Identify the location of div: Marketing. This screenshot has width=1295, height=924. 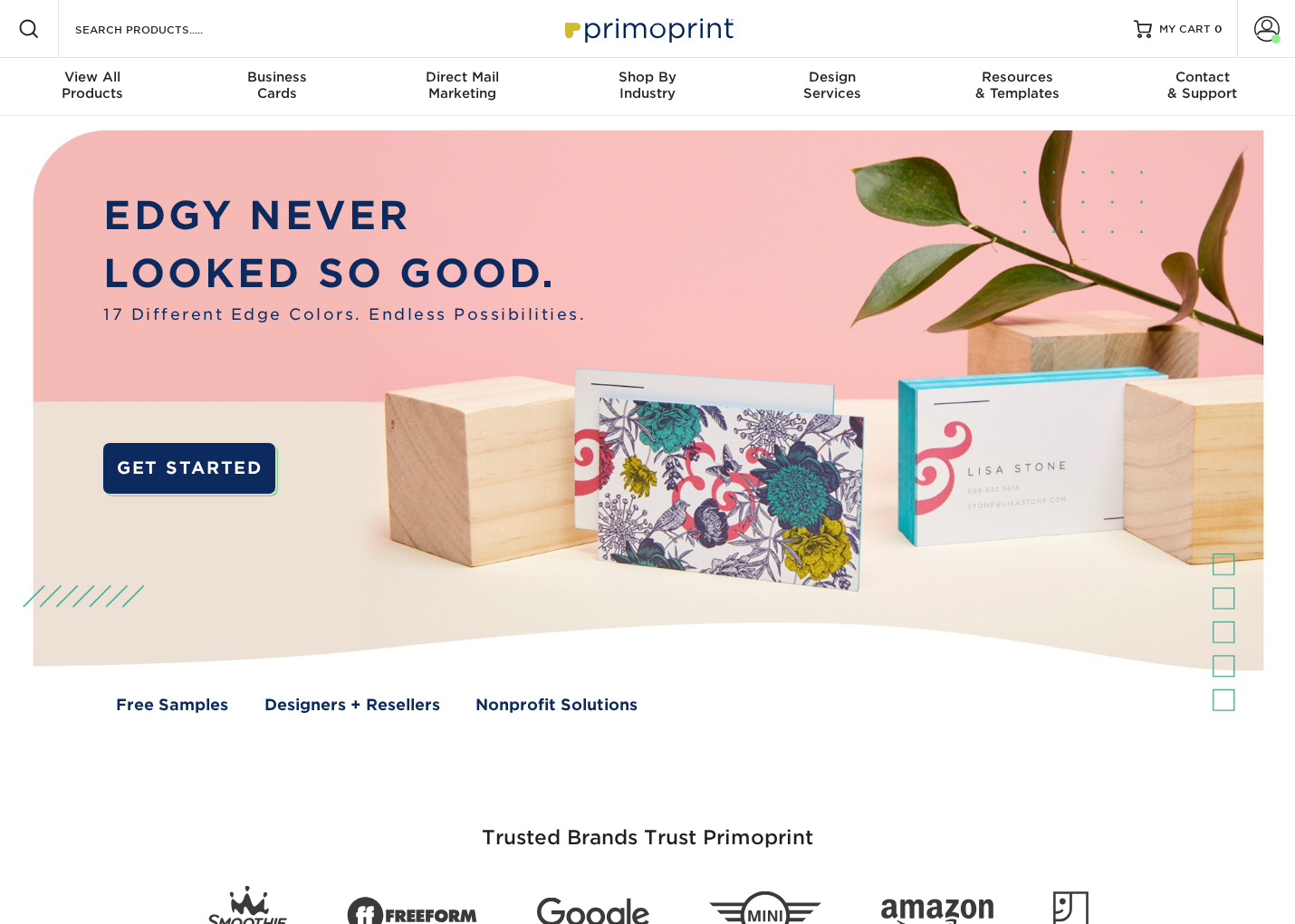
(463, 85).